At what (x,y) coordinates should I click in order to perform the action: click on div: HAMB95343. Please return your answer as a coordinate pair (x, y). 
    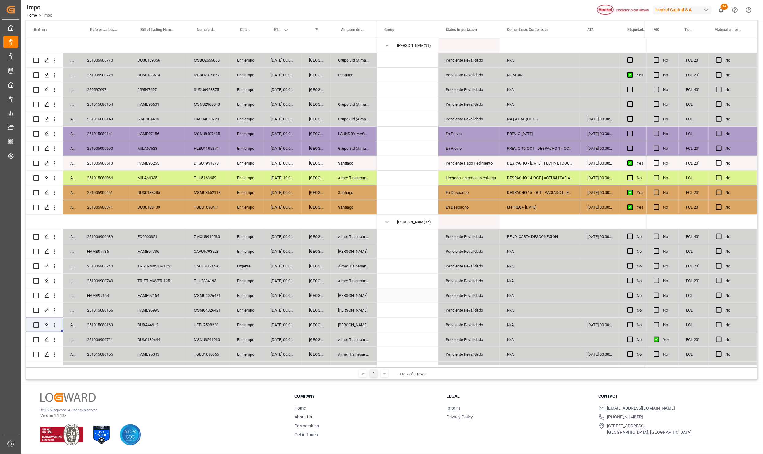
    Looking at the image, I should click on (158, 354).